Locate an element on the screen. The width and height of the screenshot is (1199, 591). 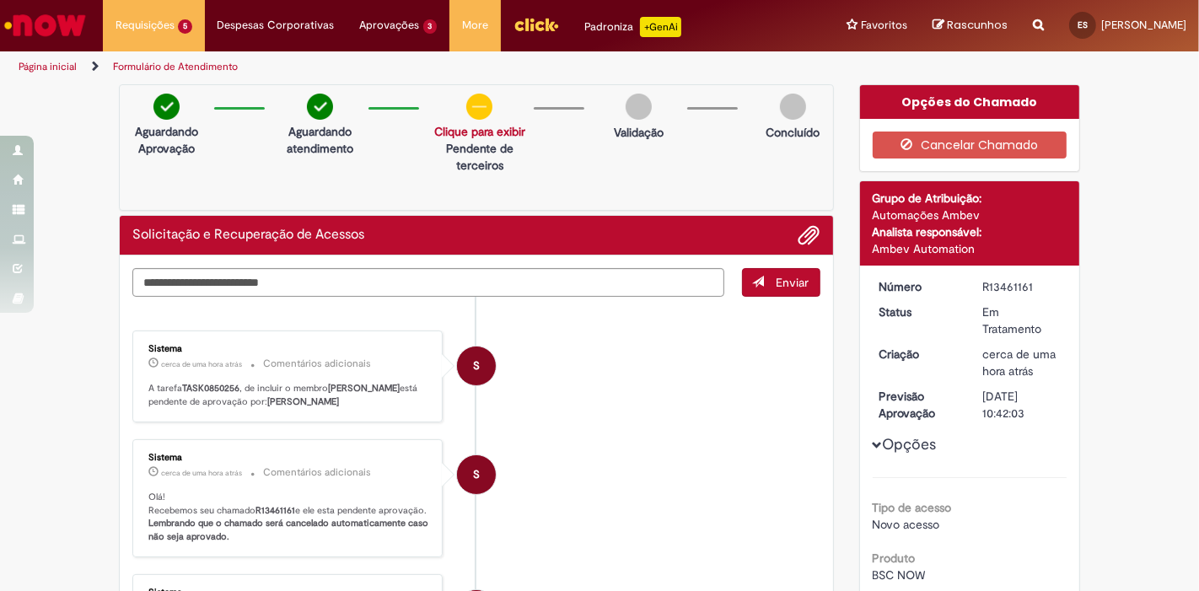
button: Cancelar Chamado is located at coordinates (970, 145).